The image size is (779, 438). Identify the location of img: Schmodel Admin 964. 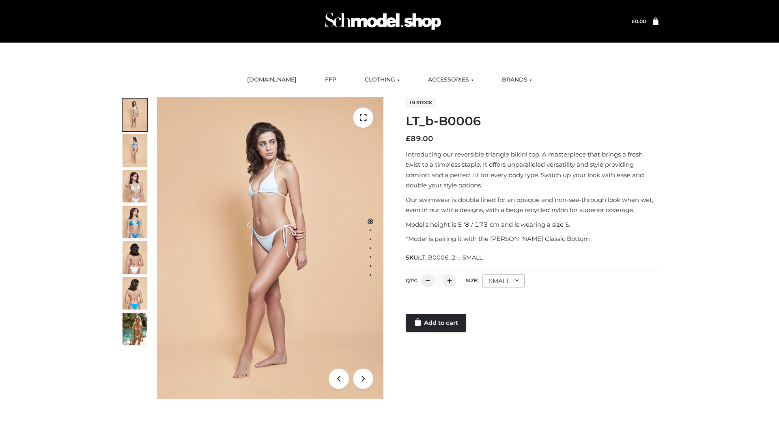
(383, 21).